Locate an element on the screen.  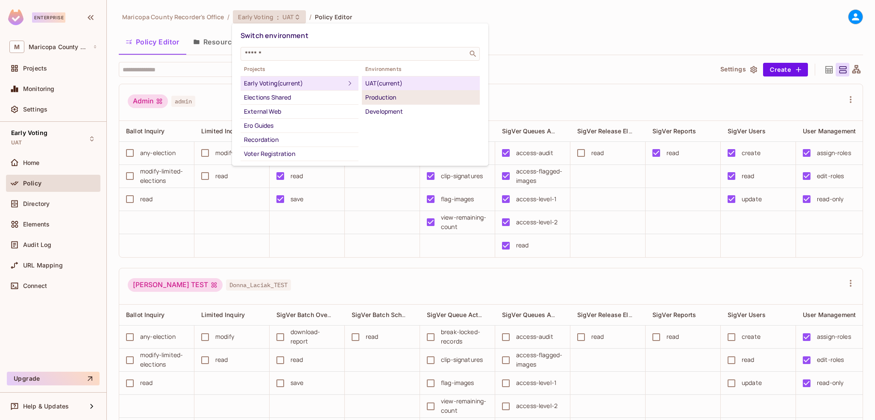
div: Elections Shared is located at coordinates (300, 97).